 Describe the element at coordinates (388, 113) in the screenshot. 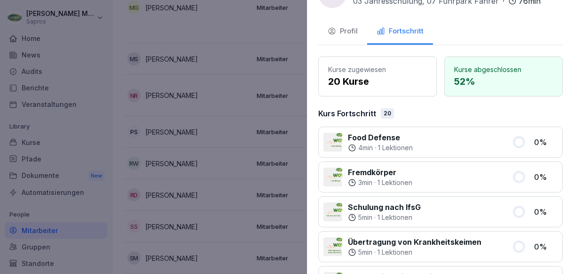

I see `div: 20` at that location.